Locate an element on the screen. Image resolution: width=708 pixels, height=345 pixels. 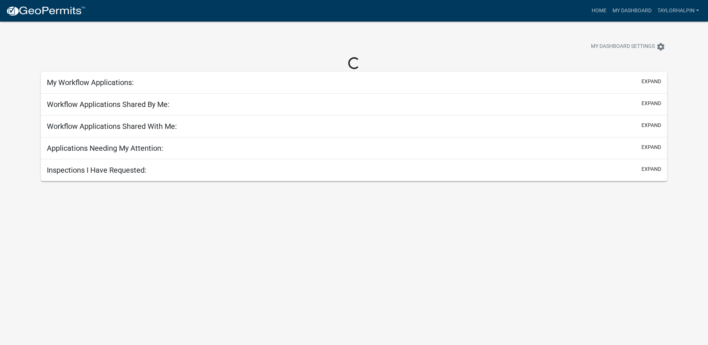
a: Home is located at coordinates (599, 11).